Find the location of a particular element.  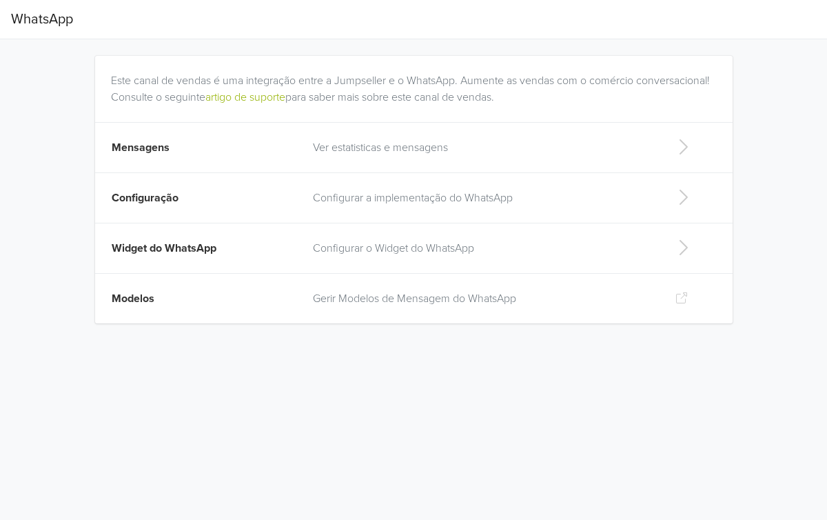

span: Modelos is located at coordinates (133, 298).